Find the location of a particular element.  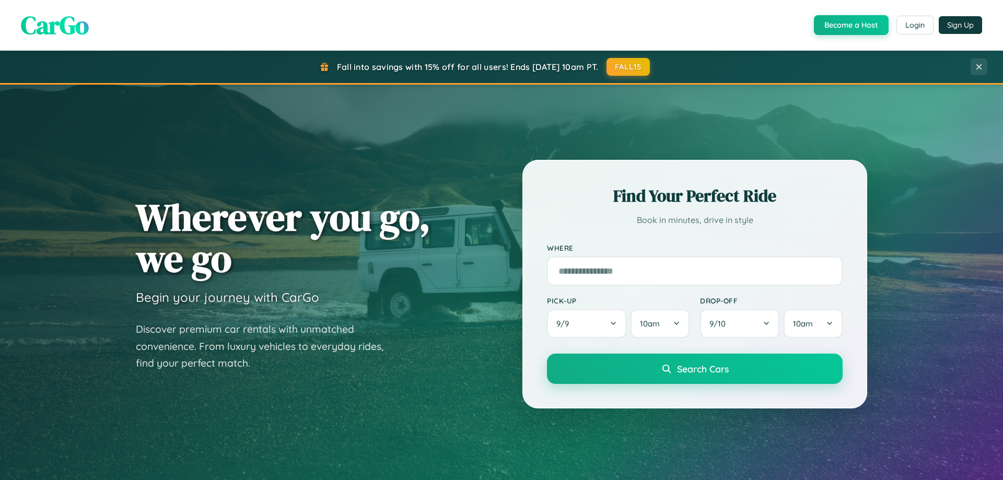

p: Discover premium car rentals with unmatched convenience. From luxury vehicles to everyday rides, ... is located at coordinates (266, 346).